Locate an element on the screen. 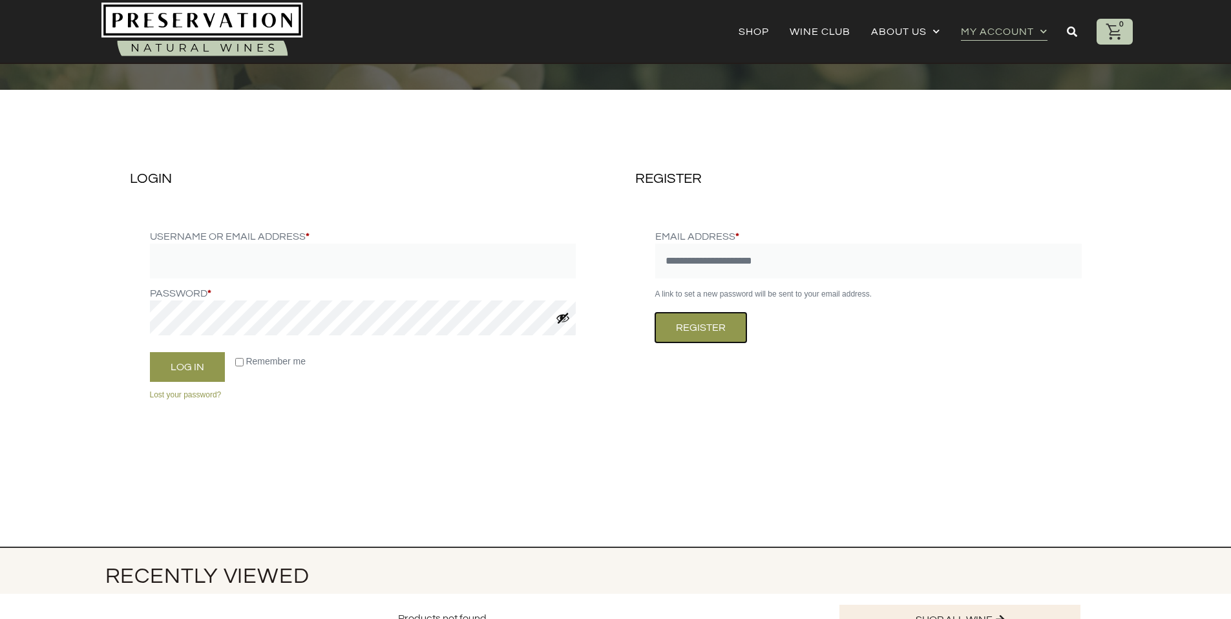 Image resolution: width=1231 pixels, height=619 pixels. a: About Us is located at coordinates (905, 32).